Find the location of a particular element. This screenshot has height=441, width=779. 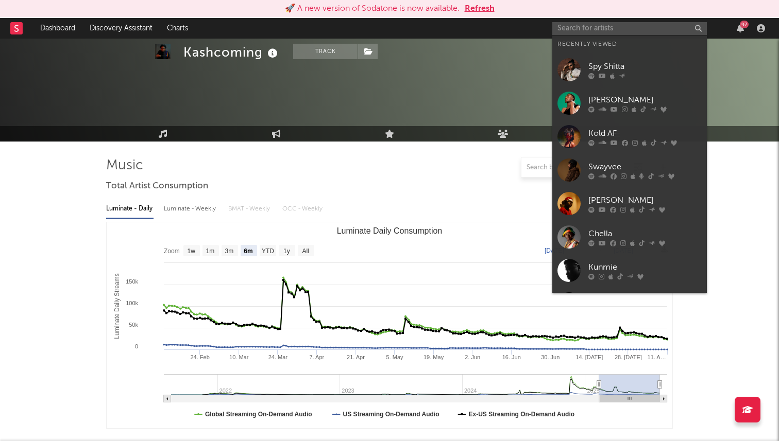

input: Search for artists is located at coordinates (629, 28).